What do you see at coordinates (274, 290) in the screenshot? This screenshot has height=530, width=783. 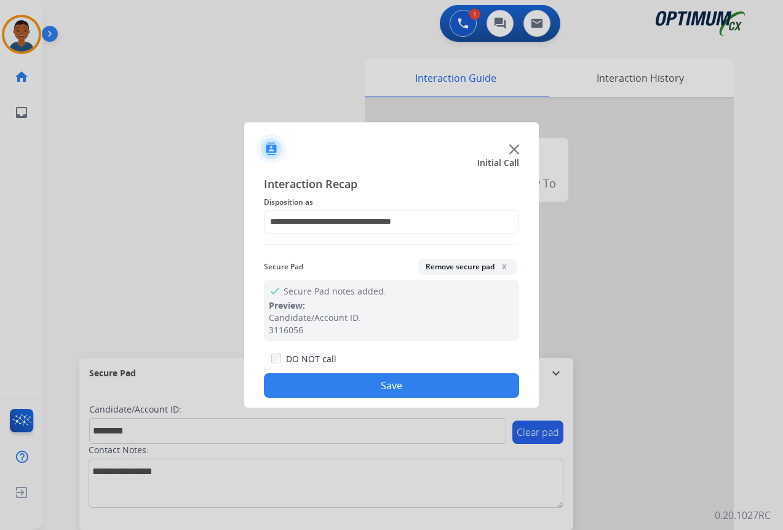 I see `mat-icon: check` at bounding box center [274, 290].